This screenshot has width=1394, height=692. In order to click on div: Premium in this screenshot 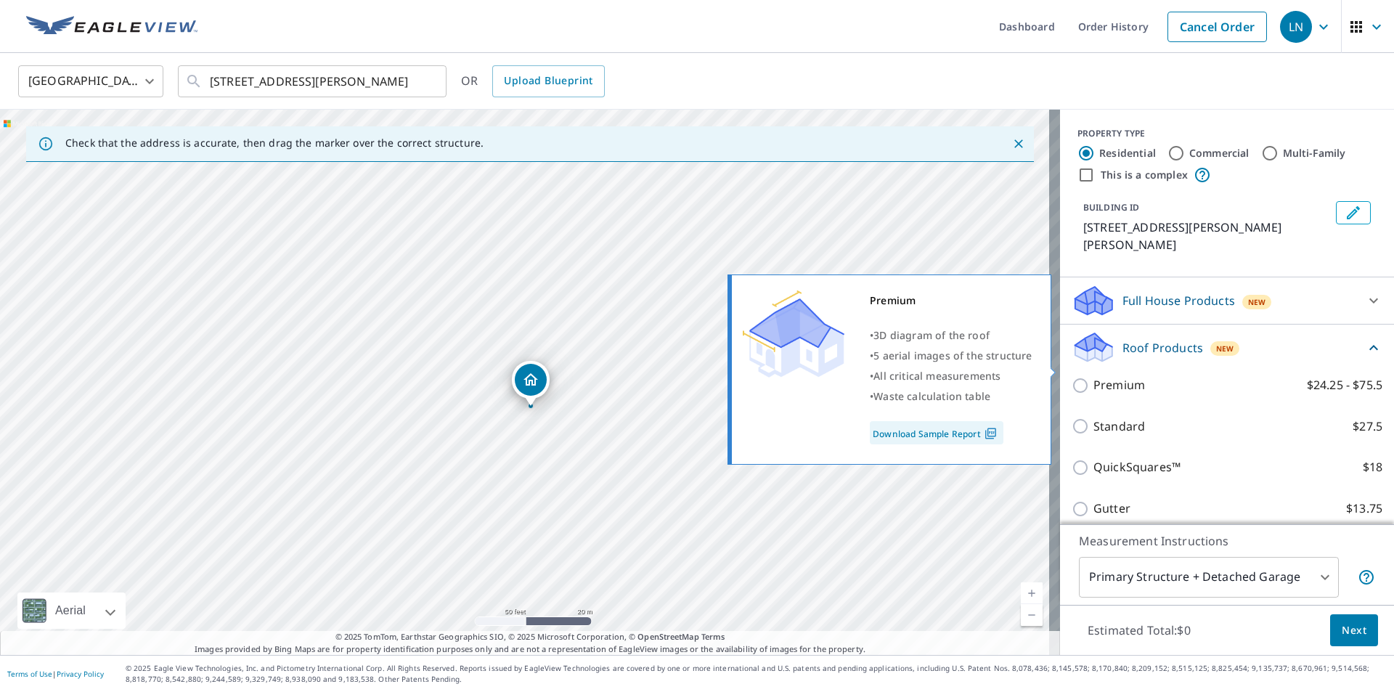, I will do `click(951, 301)`.